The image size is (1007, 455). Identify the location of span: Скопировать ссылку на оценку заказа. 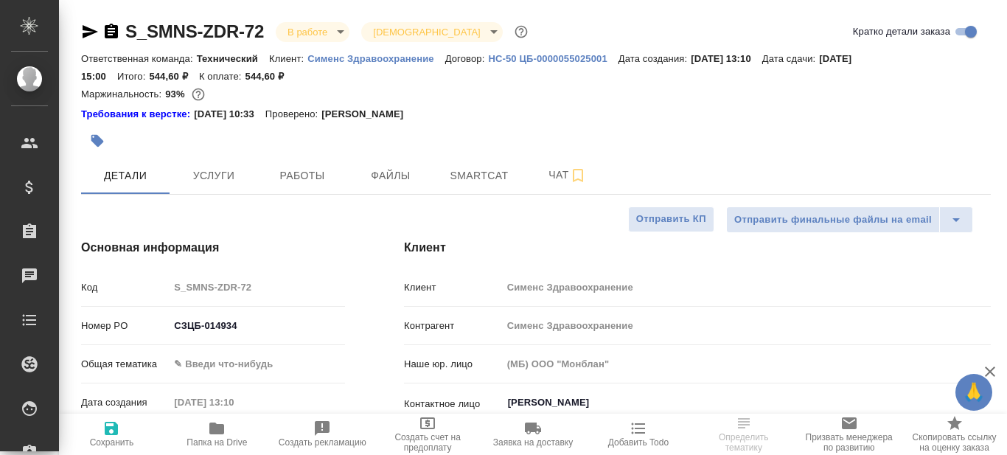
(953, 442).